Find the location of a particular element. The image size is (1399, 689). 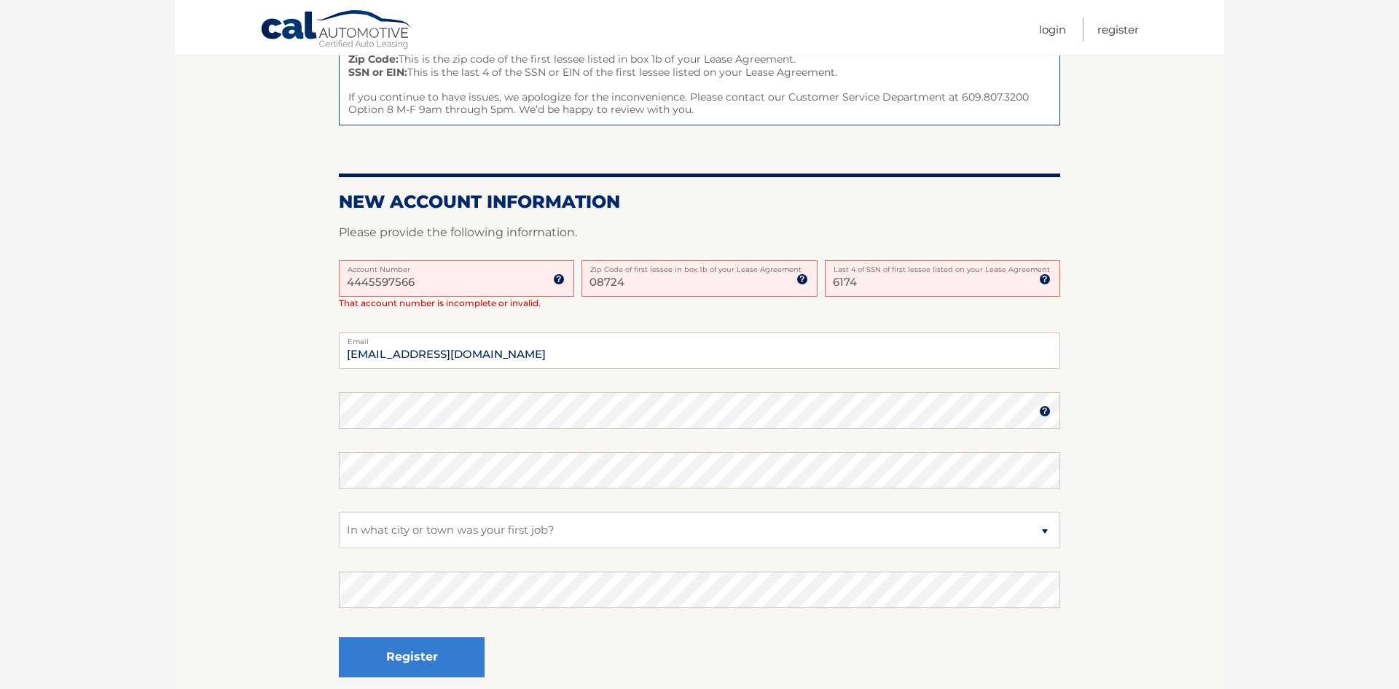

a: Login is located at coordinates (1052, 29).